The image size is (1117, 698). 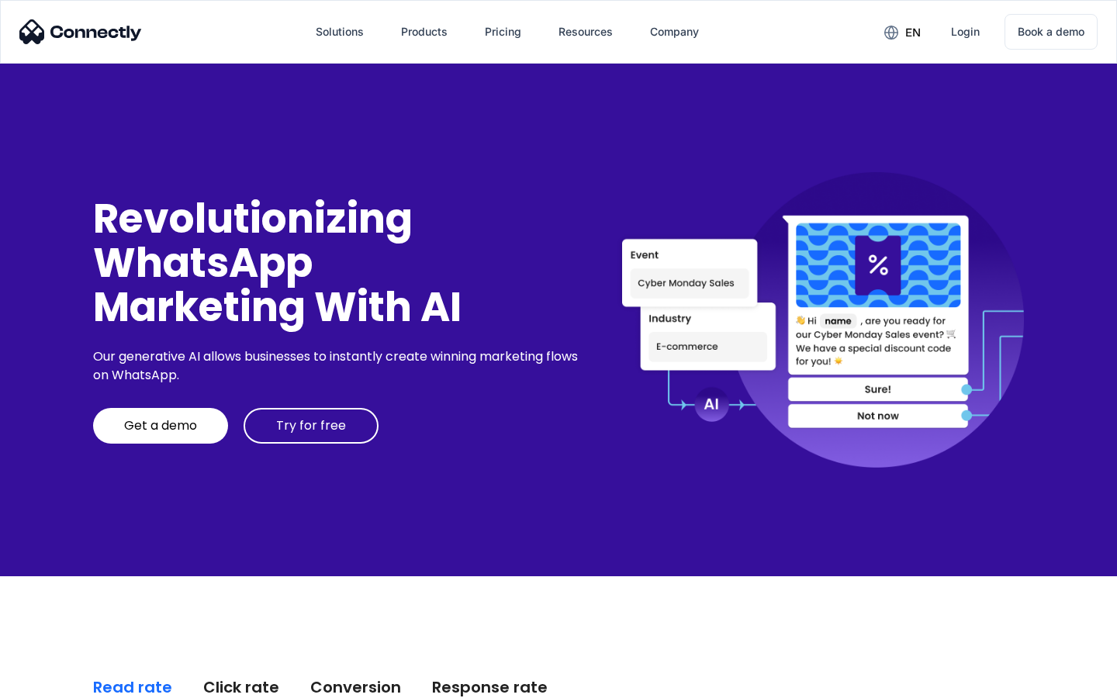 What do you see at coordinates (241, 687) in the screenshot?
I see `div: Click rate` at bounding box center [241, 687].